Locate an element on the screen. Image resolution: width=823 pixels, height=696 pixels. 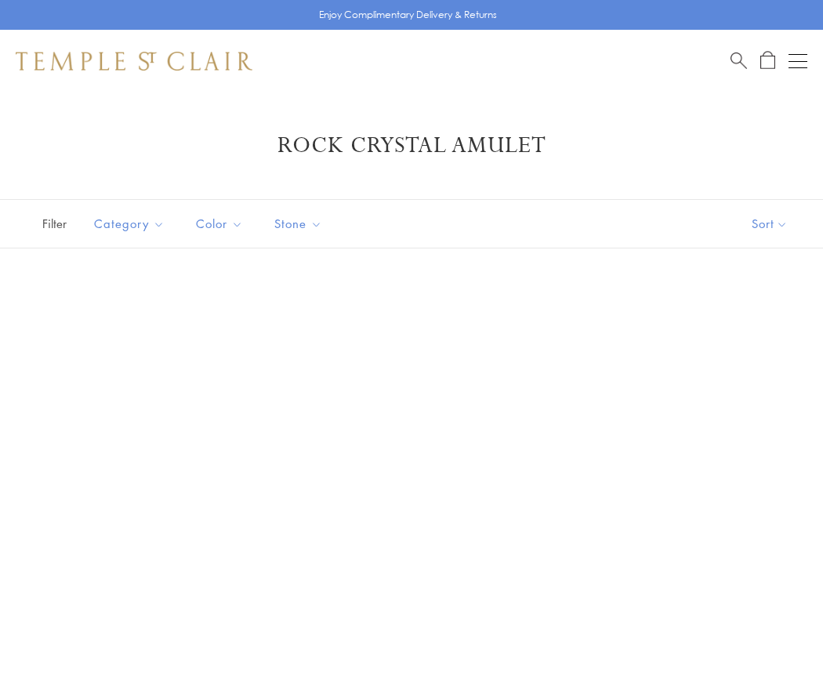
span: Color is located at coordinates (221, 223).